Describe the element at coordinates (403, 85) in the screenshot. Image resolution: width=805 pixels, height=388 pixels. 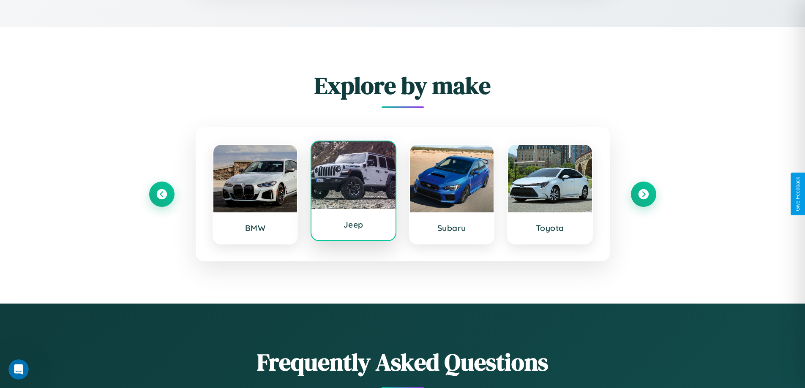
I see `h2: Explore by make` at that location.